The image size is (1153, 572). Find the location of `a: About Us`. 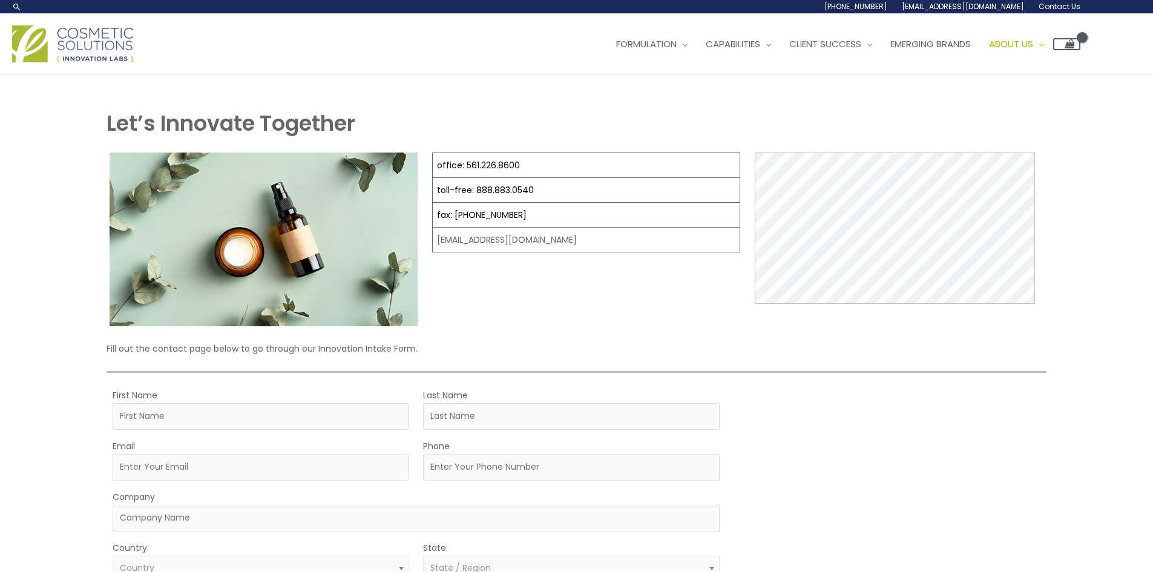

a: About Us is located at coordinates (1016, 44).